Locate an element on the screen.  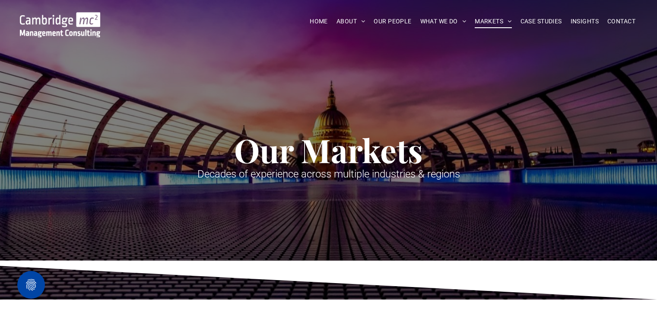
span: Decades of experience across multiple industries & regions is located at coordinates (329, 174).